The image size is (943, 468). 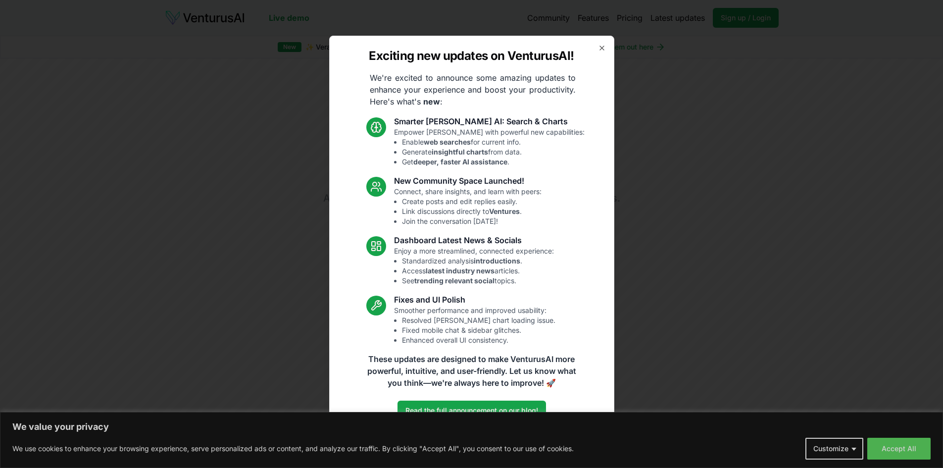 What do you see at coordinates (472, 202) in the screenshot?
I see `li: Create posts and edit replies easily.` at bounding box center [472, 202].